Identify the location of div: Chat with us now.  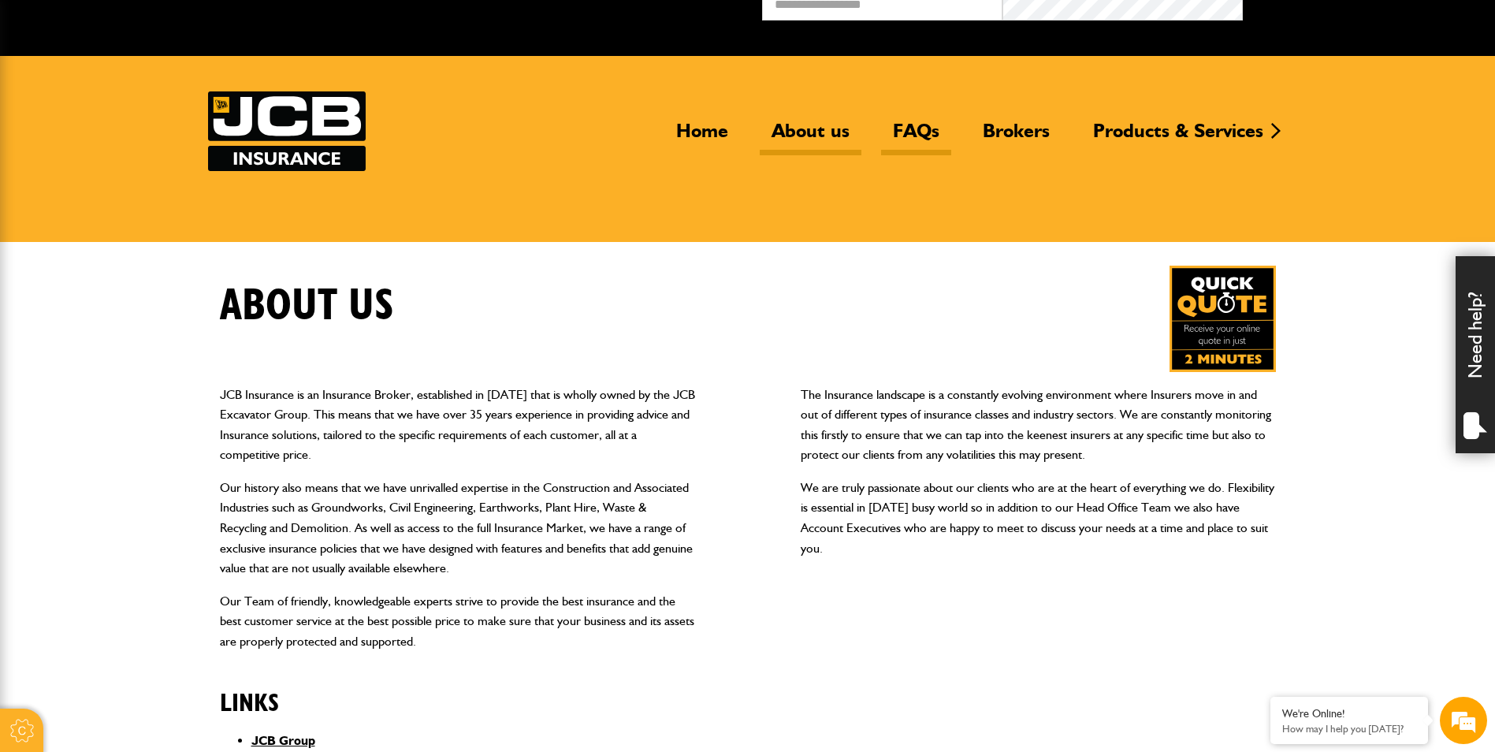
(173, 98).